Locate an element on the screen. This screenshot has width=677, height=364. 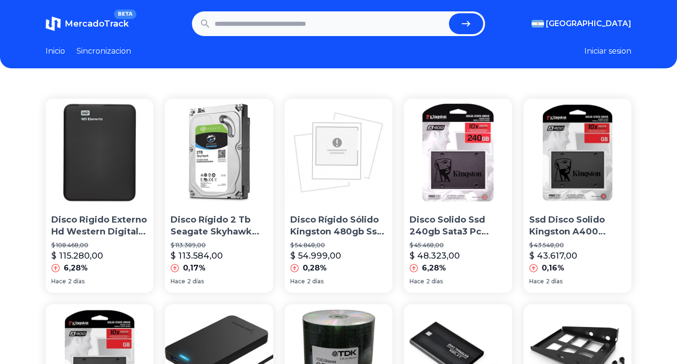
a: MercadoTrackBETA is located at coordinates (87, 24).